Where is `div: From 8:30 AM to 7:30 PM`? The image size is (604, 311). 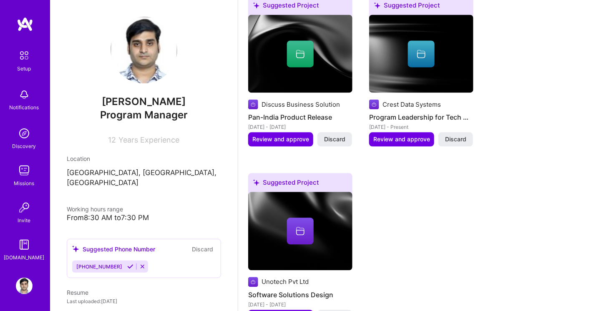 div: From 8:30 AM to 7:30 PM is located at coordinates (144, 218).